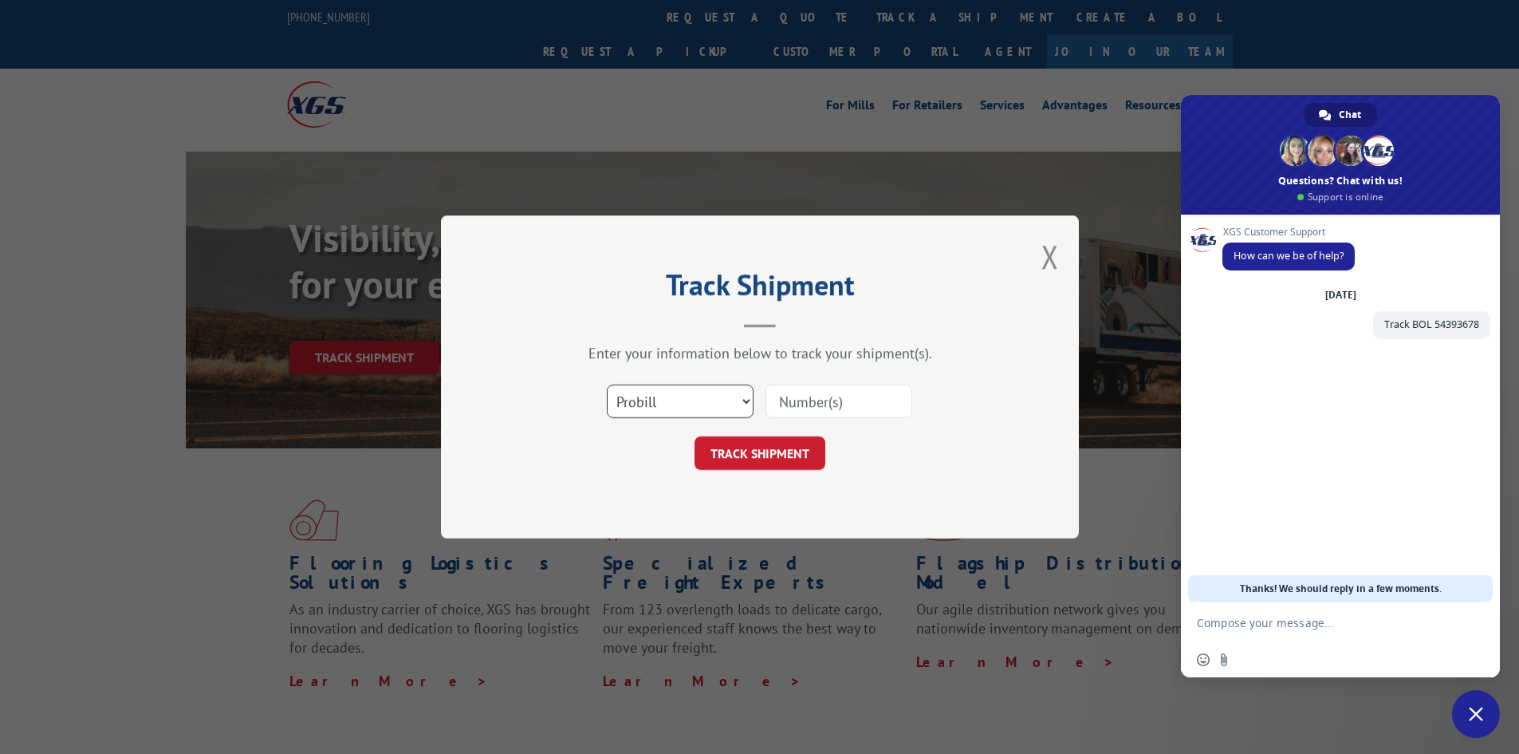 This screenshot has height=754, width=1519. I want to click on span: Insert an emoji, so click(1203, 660).